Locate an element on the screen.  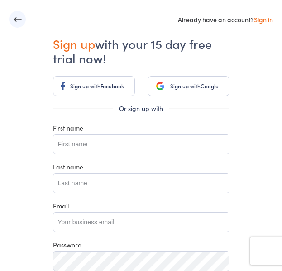
a: Sign up withFacebook is located at coordinates (94, 86).